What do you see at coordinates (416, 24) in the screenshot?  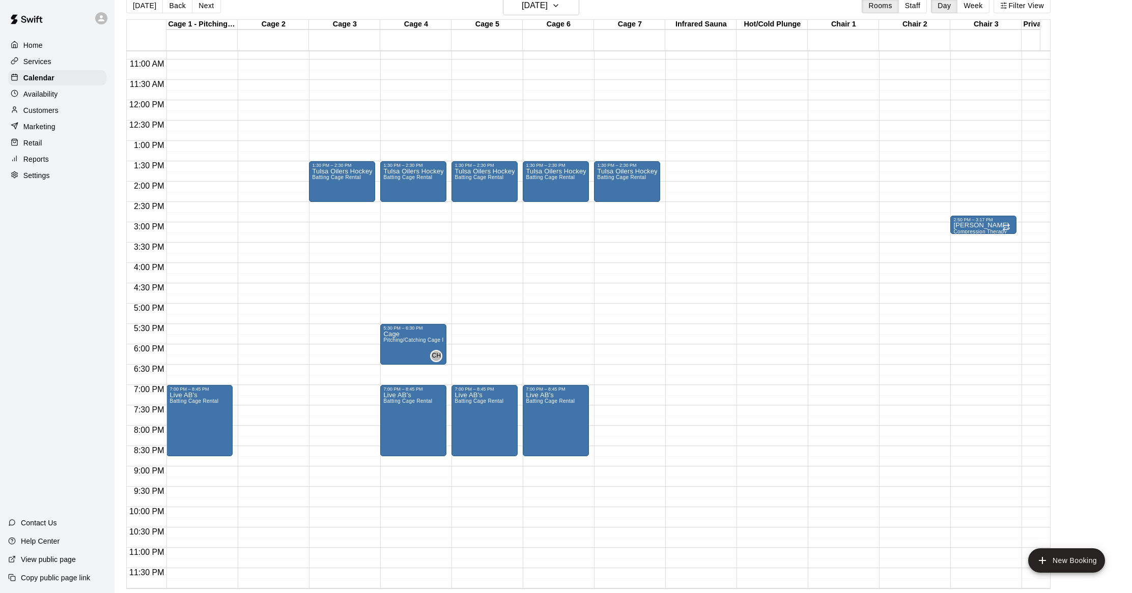 I see `div: Cage 4` at bounding box center [416, 24].